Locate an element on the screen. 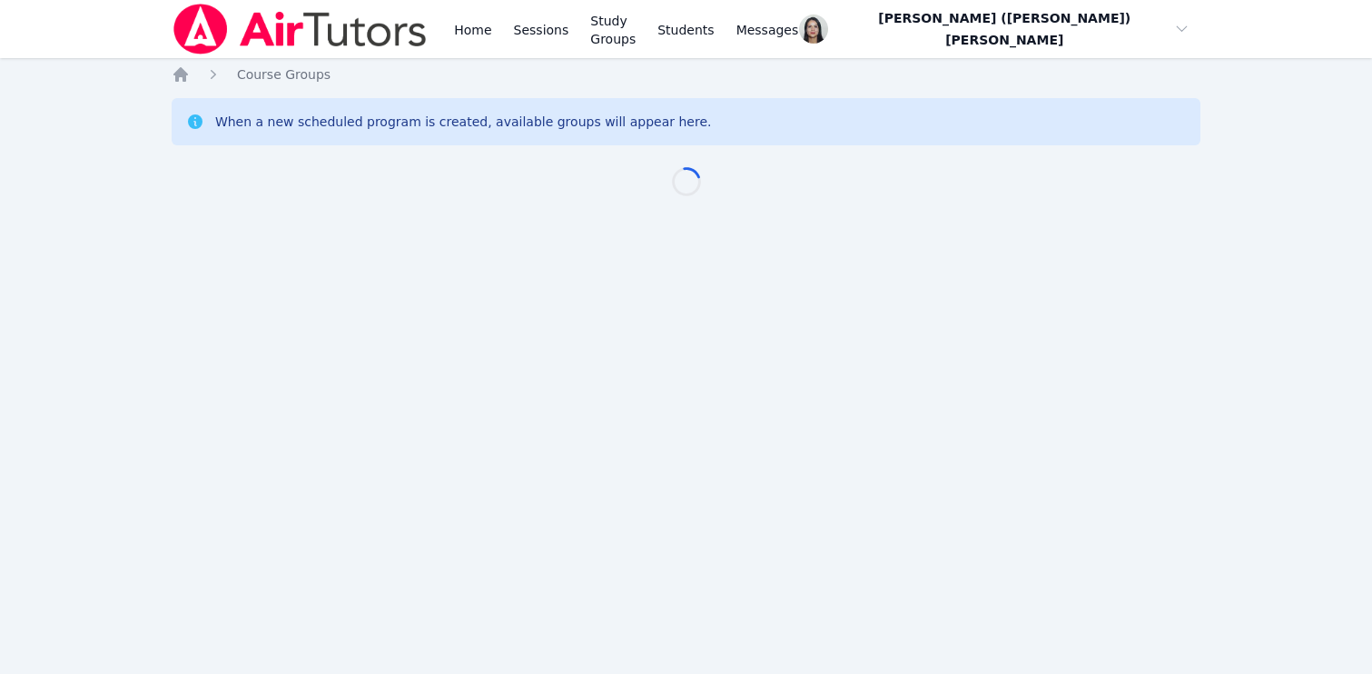  img: Air Tutors is located at coordinates (300, 29).